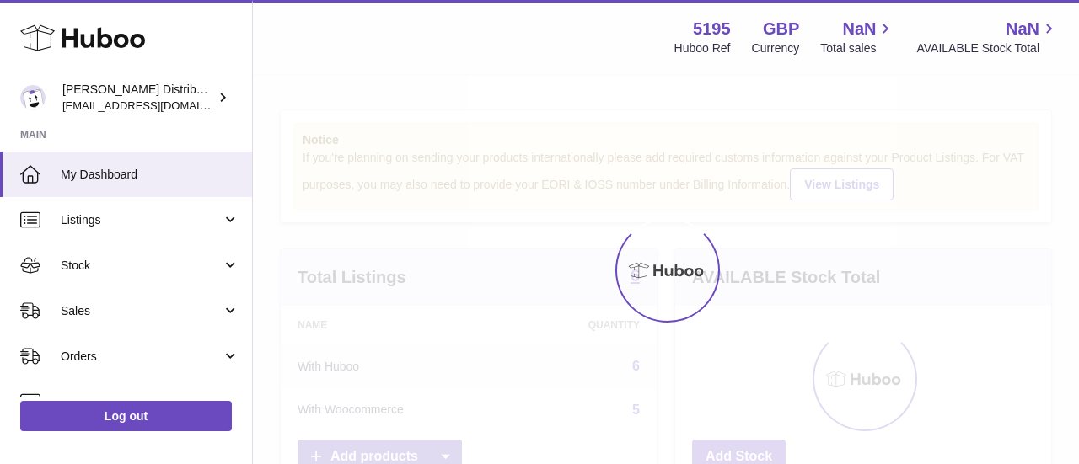 This screenshot has width=1079, height=464. What do you see at coordinates (775, 48) in the screenshot?
I see `div: Currency` at bounding box center [775, 48].